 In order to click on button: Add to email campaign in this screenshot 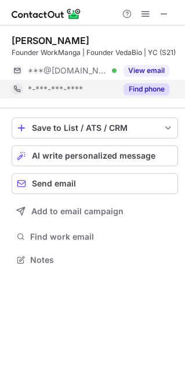, I will do `click(94, 211)`.